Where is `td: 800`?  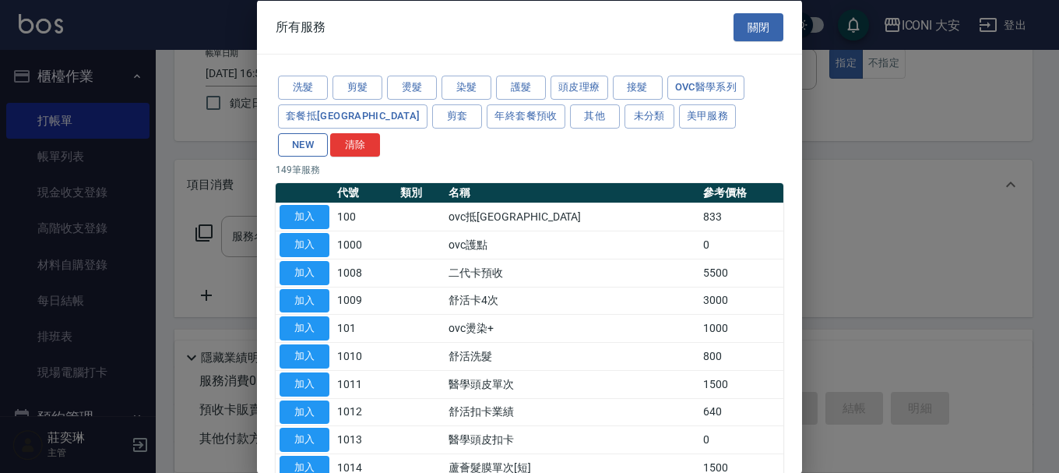 td: 800 is located at coordinates (741, 356).